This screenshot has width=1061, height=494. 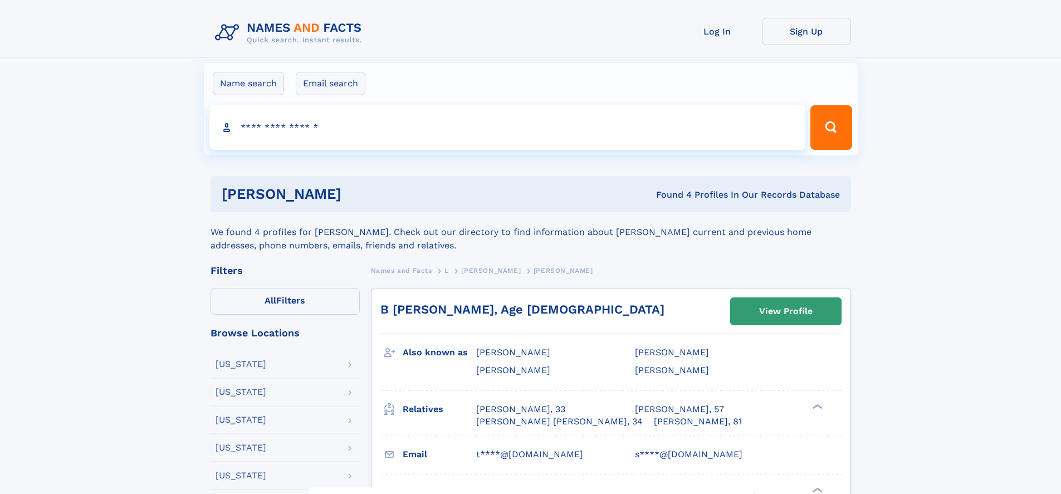 I want to click on a: View Profile, so click(x=786, y=311).